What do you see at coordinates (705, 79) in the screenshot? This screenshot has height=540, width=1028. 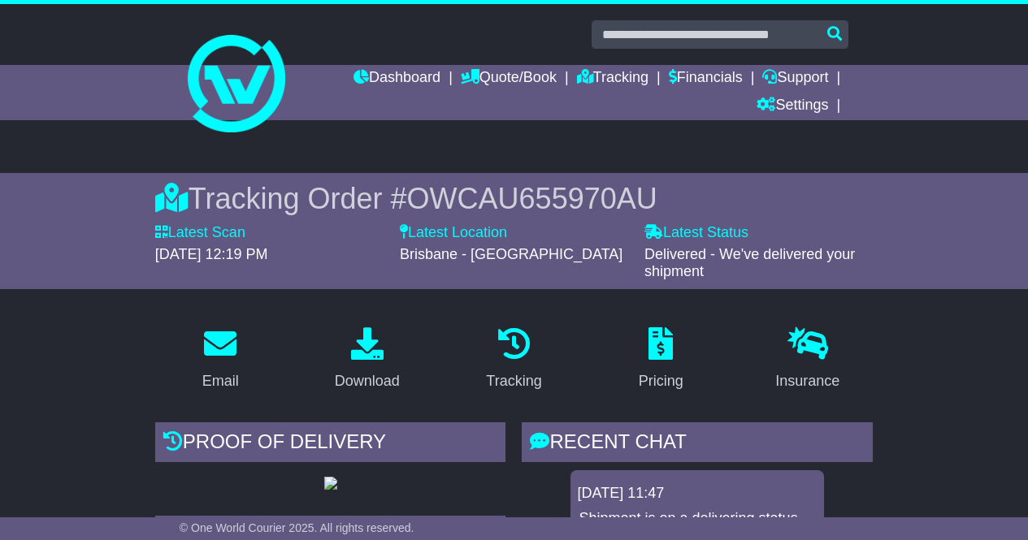 I see `a: Financials` at bounding box center [705, 79].